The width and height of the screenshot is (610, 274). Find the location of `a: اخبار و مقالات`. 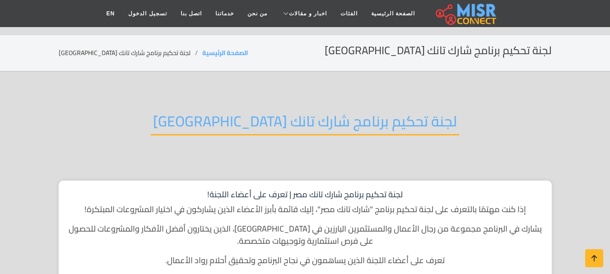

a: اخبار و مقالات is located at coordinates (304, 14).